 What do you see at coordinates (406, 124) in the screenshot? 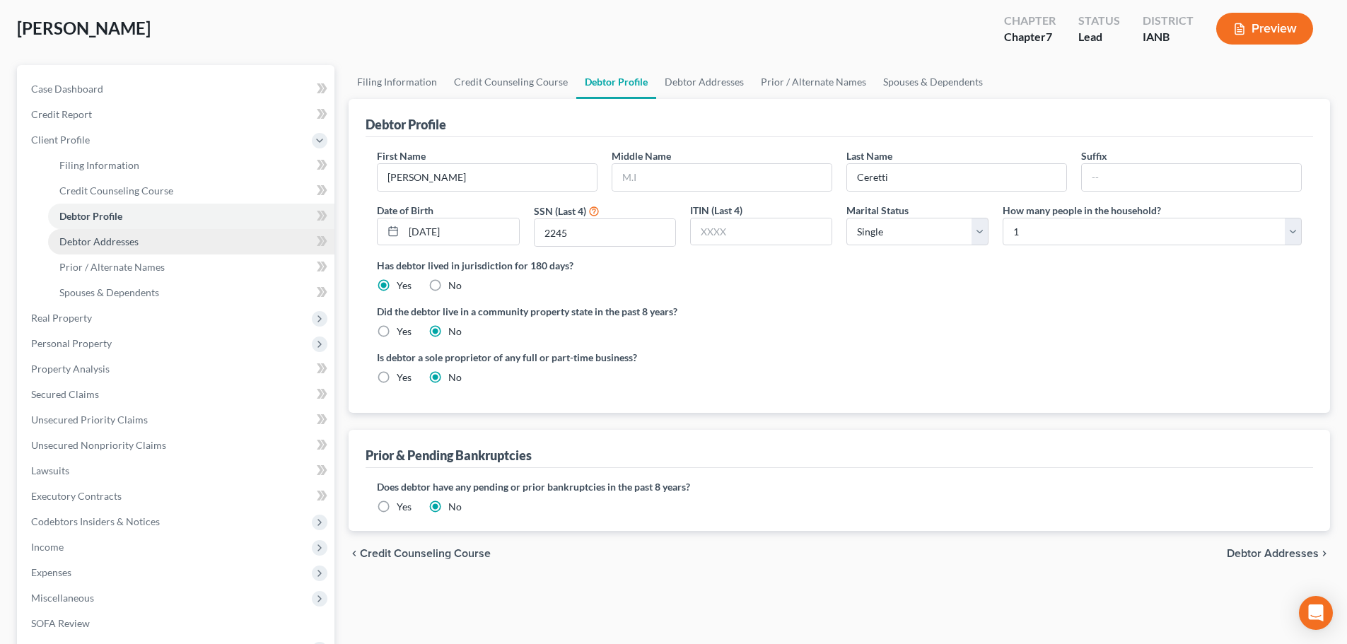
I see `div: Debtor Profile` at bounding box center [406, 124].